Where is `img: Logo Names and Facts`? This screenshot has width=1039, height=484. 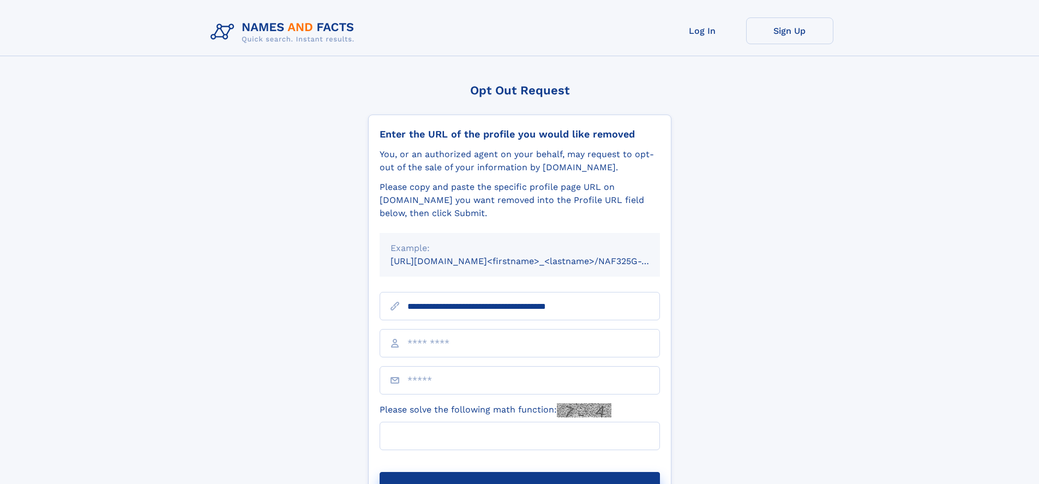 img: Logo Names and Facts is located at coordinates (285, 32).